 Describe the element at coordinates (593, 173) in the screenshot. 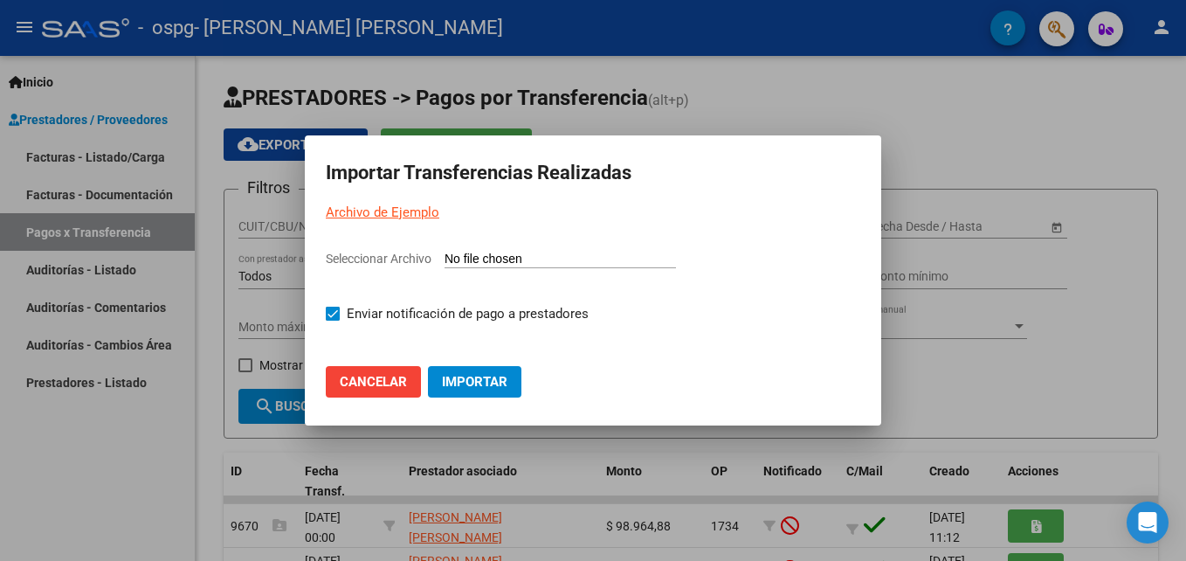

I see `h2: Importar Transferencias Realizadas` at that location.